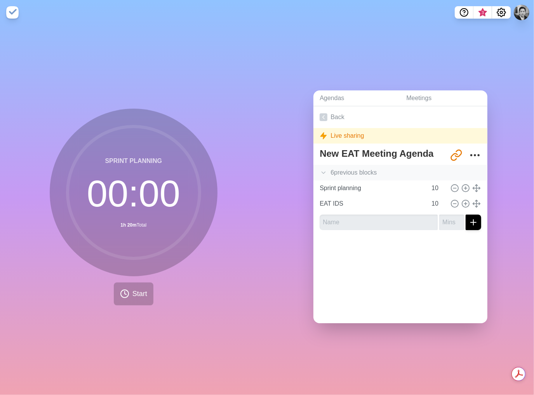 The image size is (534, 395). Describe the element at coordinates (375, 173) in the screenshot. I see `span: s` at that location.